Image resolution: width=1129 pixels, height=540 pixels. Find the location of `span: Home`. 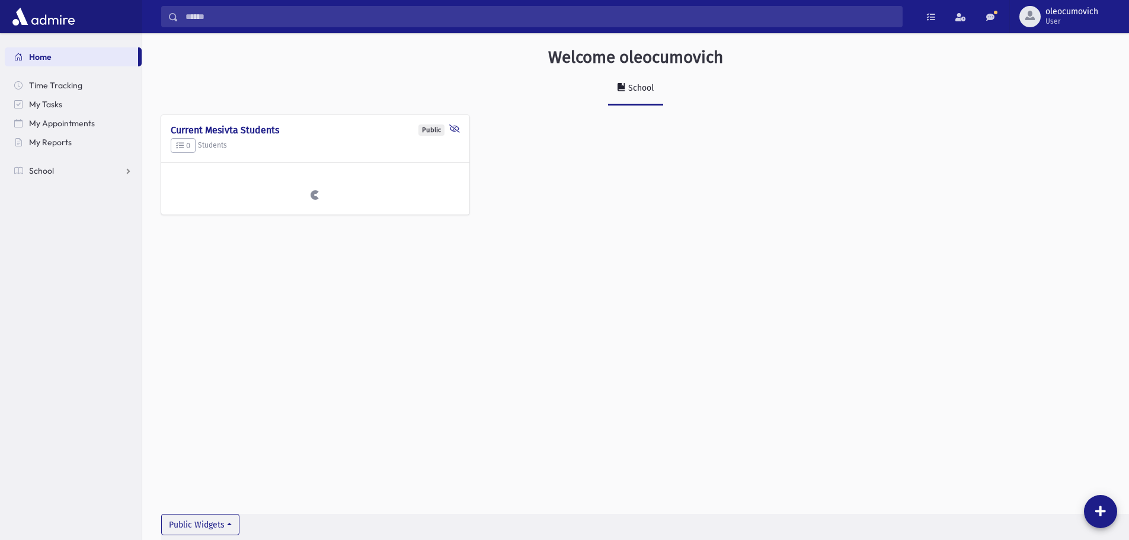

span: Home is located at coordinates (40, 57).